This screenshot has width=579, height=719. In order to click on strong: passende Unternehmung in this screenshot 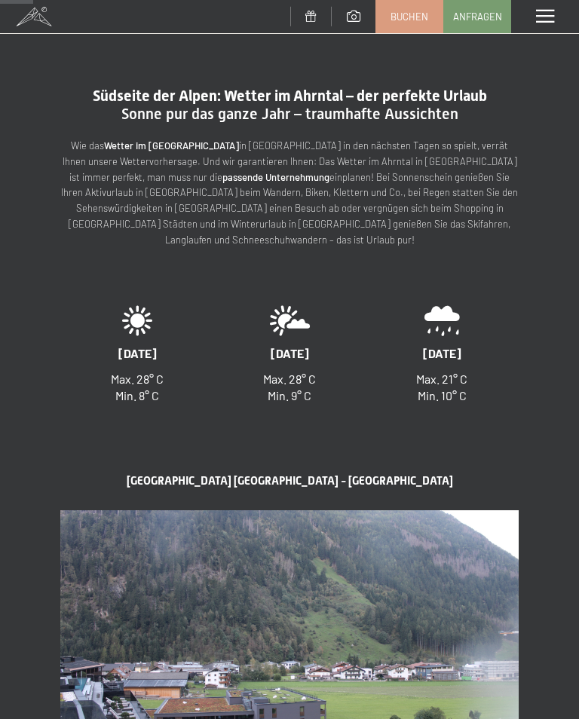, I will do `click(276, 177)`.